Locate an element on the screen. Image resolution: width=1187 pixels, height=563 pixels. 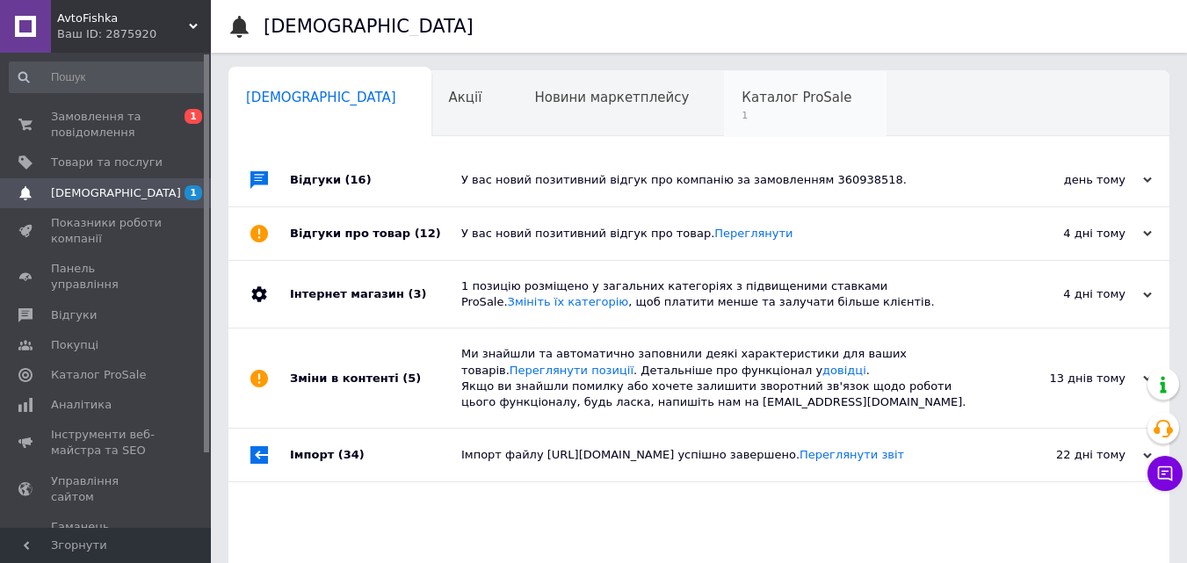
span: (12) is located at coordinates (428, 233).